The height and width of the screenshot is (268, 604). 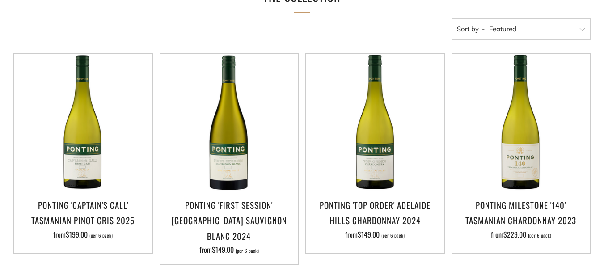 I want to click on span: $199.00, so click(x=76, y=234).